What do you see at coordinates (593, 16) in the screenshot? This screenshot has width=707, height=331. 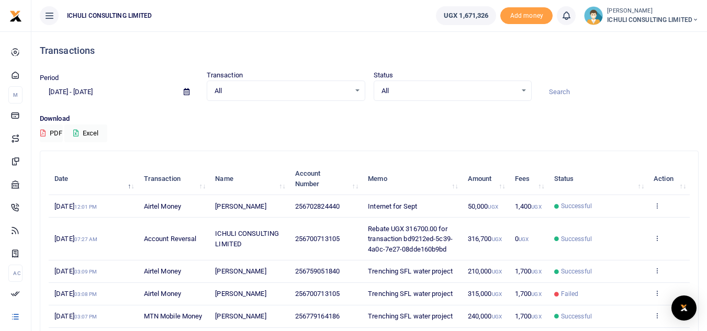 I see `img: profile-user` at bounding box center [593, 16].